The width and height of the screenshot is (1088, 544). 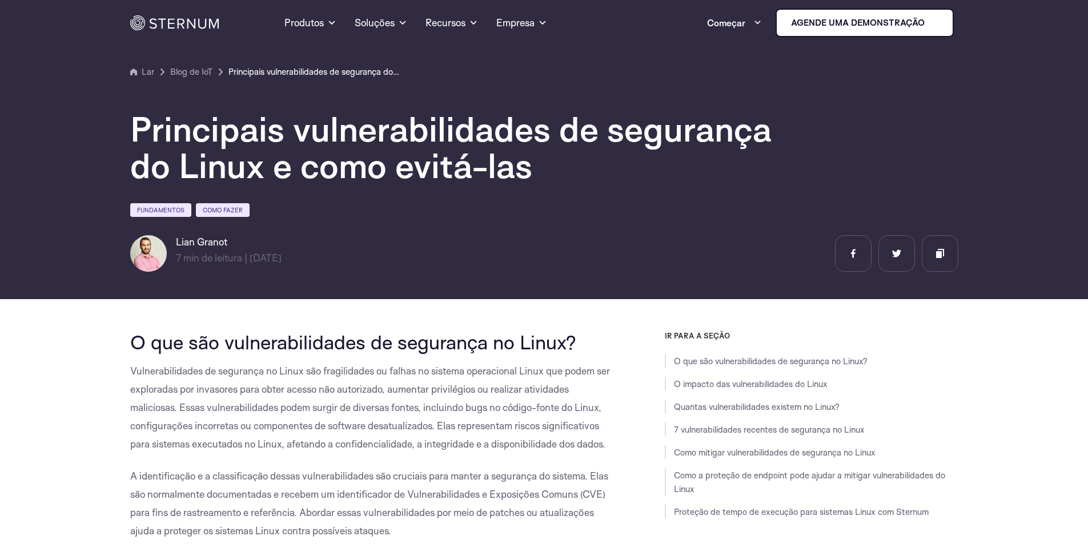 I want to click on a: Blog de IoT, so click(x=191, y=72).